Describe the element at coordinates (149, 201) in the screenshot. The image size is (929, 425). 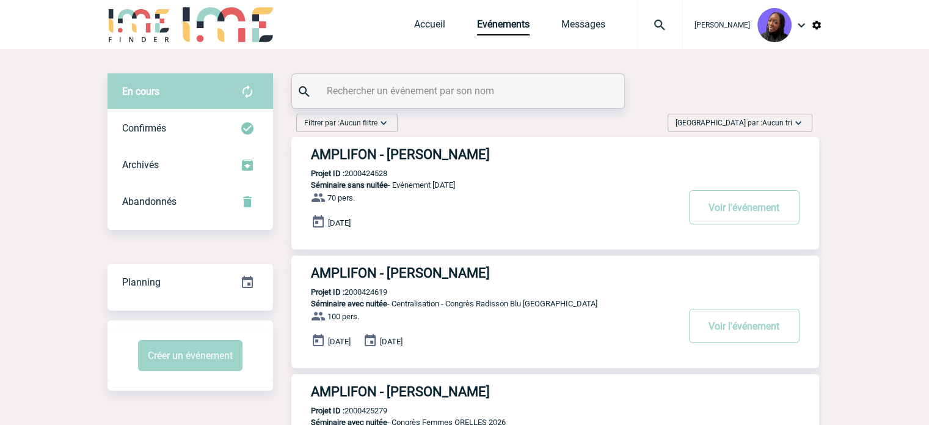
I see `span: Abandonnés` at that location.